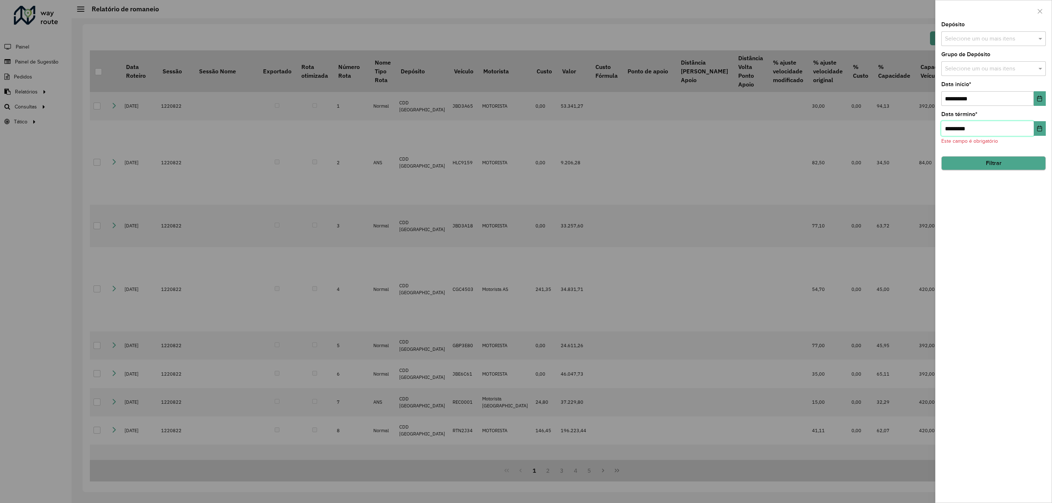  I want to click on label: Grupo de Depósito, so click(966, 54).